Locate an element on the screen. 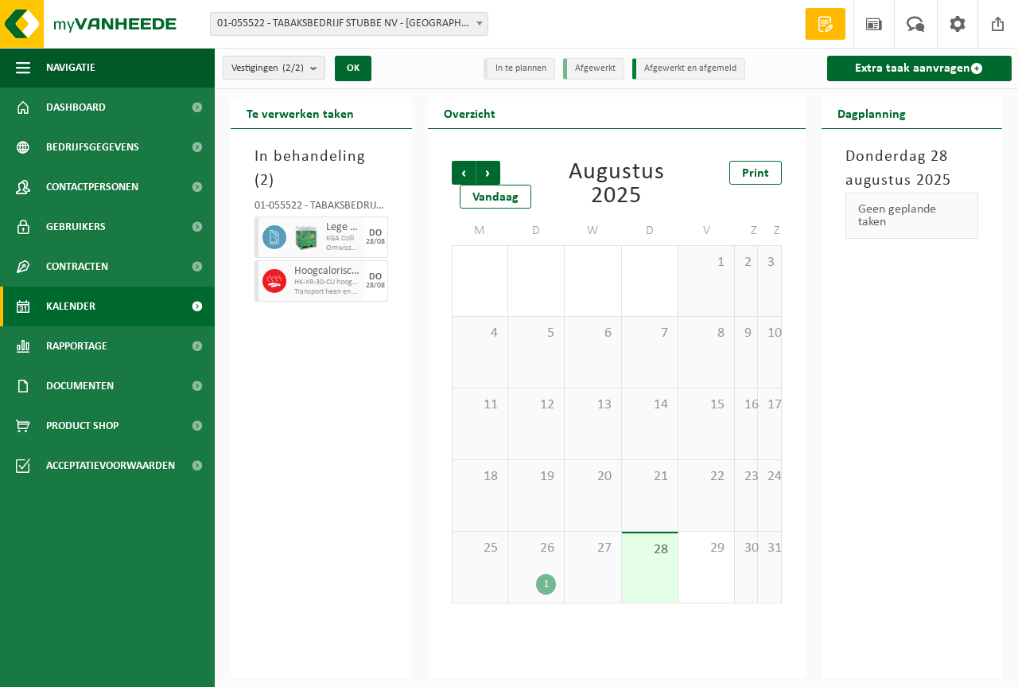 This screenshot has height=687, width=1018. span: 1 is located at coordinates (707, 263).